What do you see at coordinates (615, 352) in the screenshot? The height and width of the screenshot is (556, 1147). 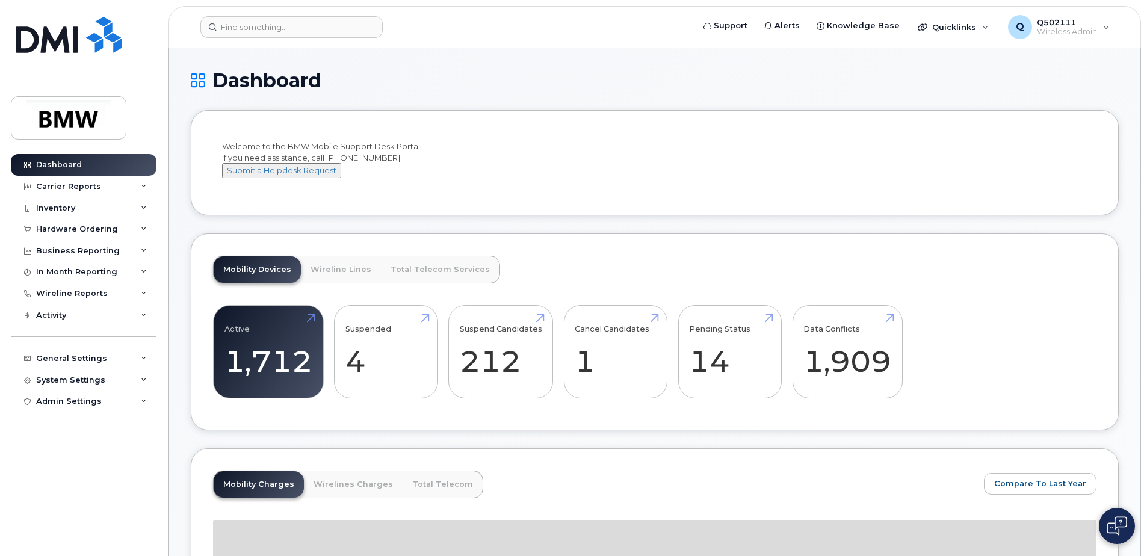 I see `a: Cancel Candidates 1` at bounding box center [615, 352].